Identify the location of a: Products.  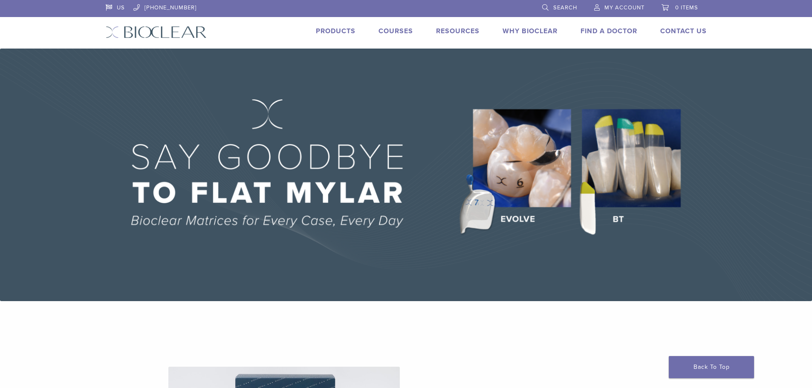
(335, 31).